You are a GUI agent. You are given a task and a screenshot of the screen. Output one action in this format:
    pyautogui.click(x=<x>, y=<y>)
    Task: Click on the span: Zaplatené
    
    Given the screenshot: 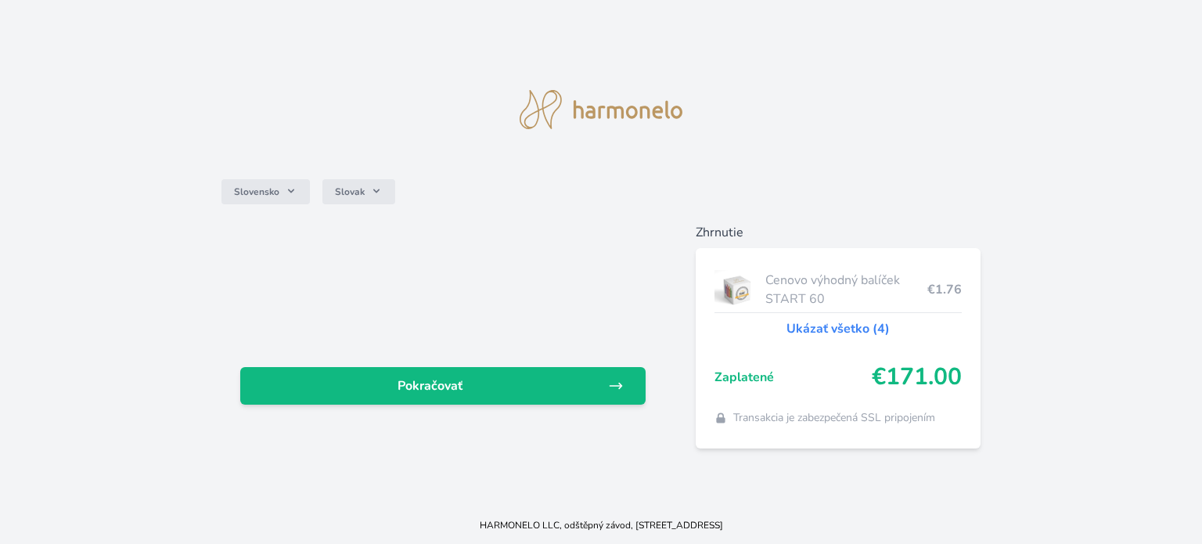 What is the action you would take?
    pyautogui.click(x=793, y=377)
    